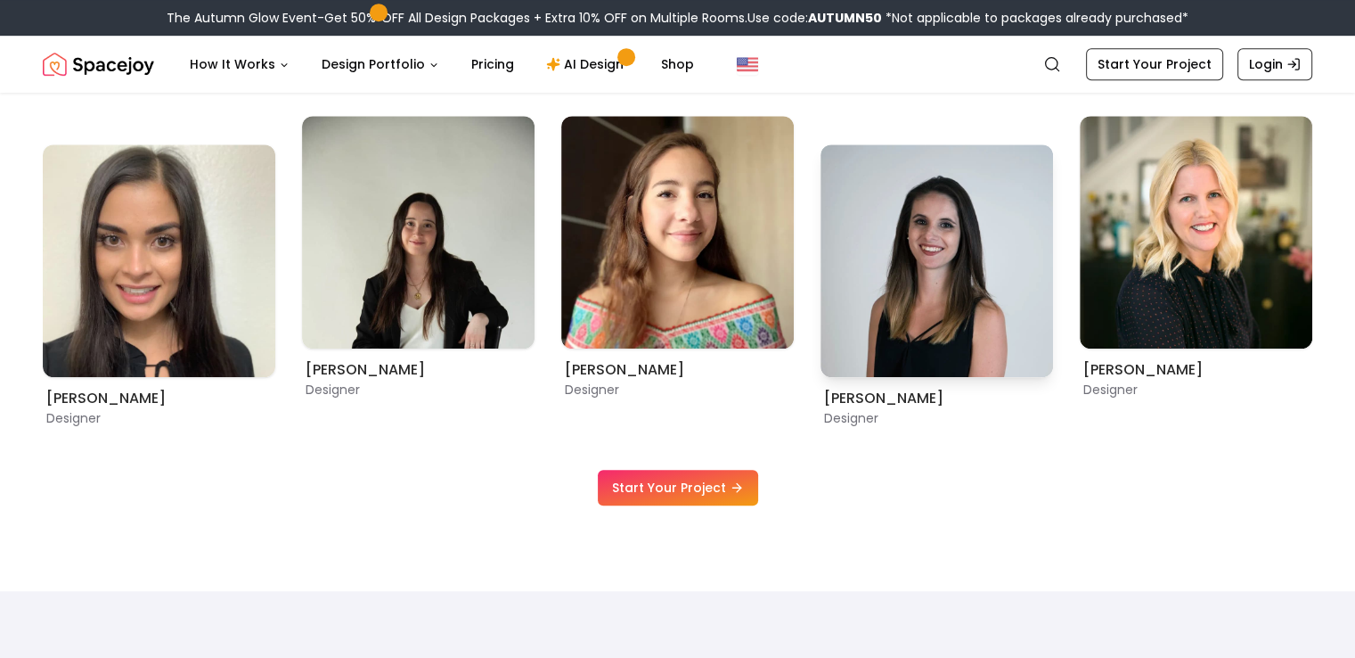 Image resolution: width=1355 pixels, height=658 pixels. I want to click on img: Grazia Decanini, so click(418, 232).